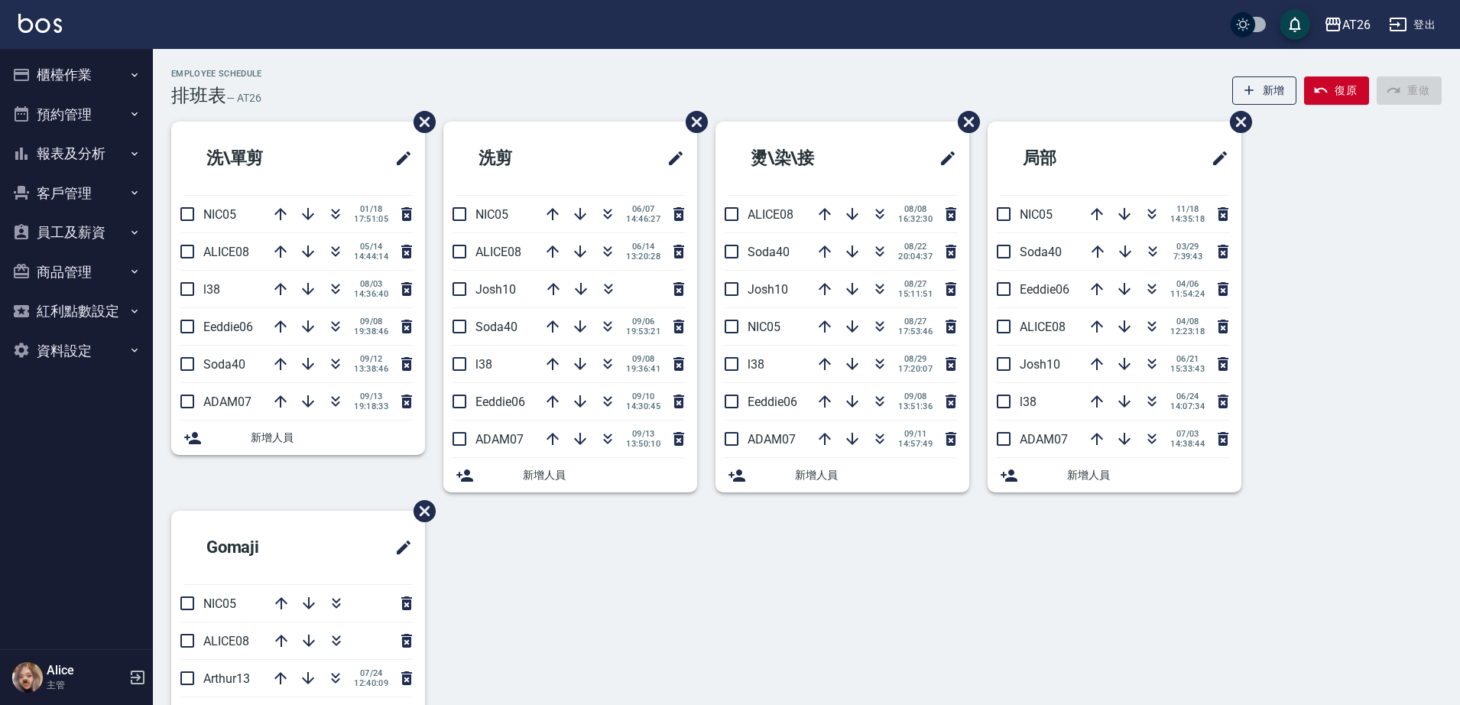  What do you see at coordinates (915, 359) in the screenshot?
I see `span: 08/29` at bounding box center [915, 359].